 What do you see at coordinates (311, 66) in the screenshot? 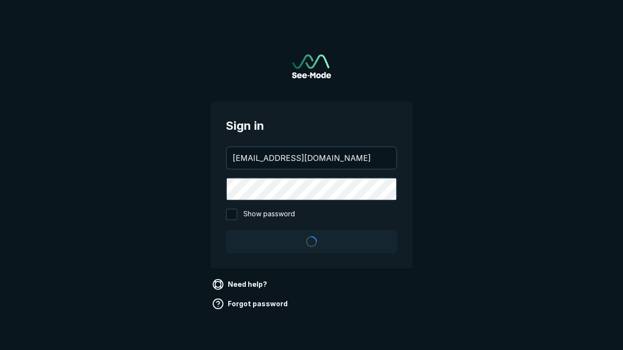
I see `a: Go to sign in` at bounding box center [311, 66].